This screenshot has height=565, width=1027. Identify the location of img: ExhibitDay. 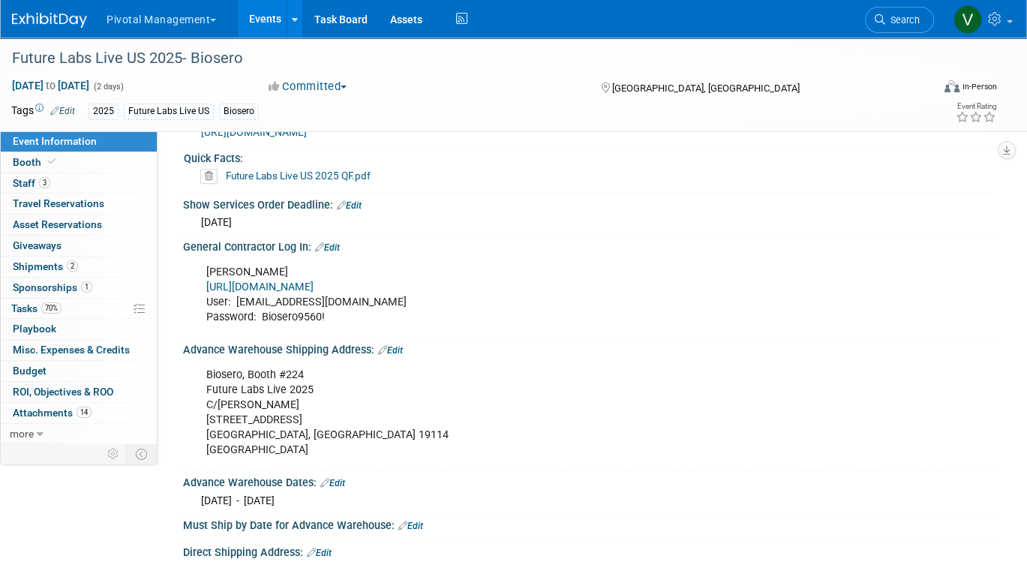
(50, 20).